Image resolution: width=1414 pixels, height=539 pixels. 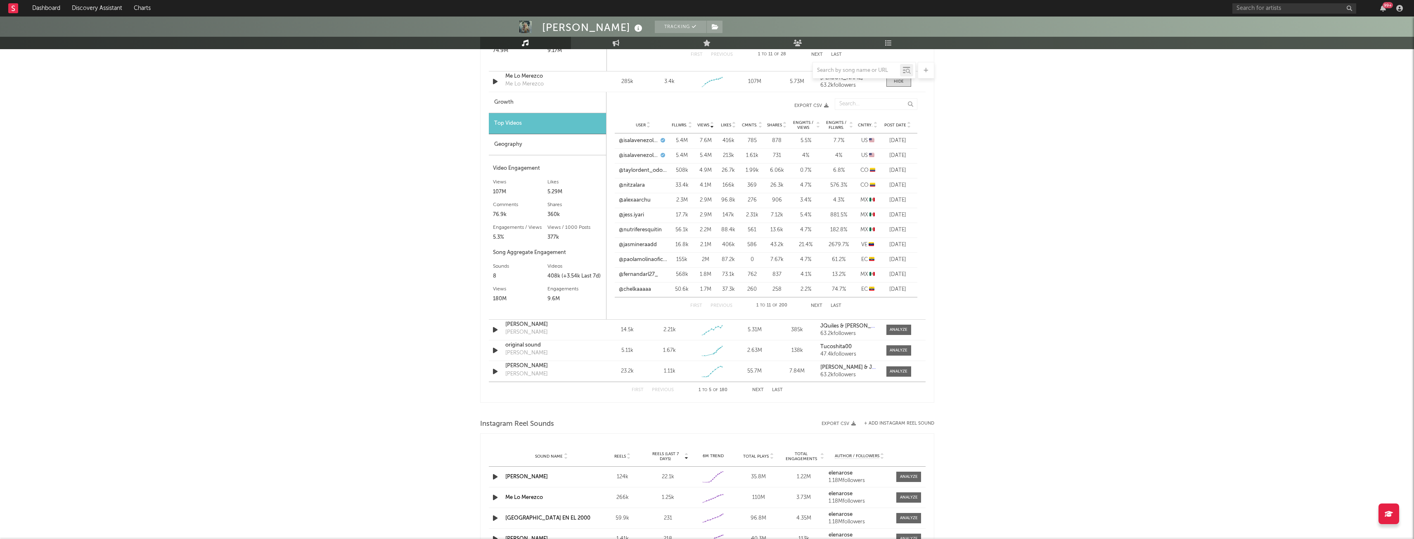 I want to click on strong: Tucoshita00, so click(x=836, y=346).